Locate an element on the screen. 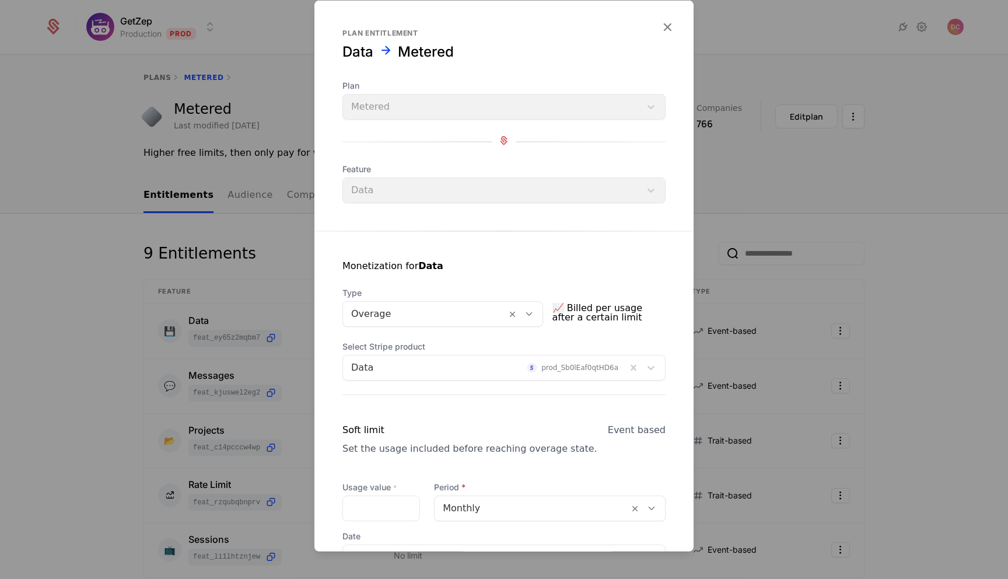 The width and height of the screenshot is (1008, 579). div: Soft limit is located at coordinates (470, 430).